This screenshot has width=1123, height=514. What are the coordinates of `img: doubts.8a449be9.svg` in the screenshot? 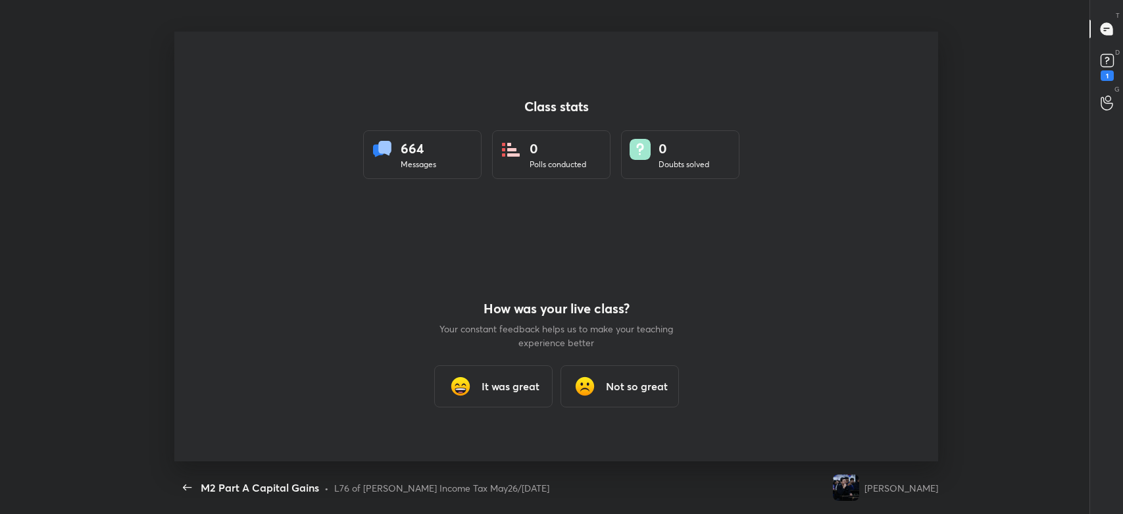 It's located at (640, 149).